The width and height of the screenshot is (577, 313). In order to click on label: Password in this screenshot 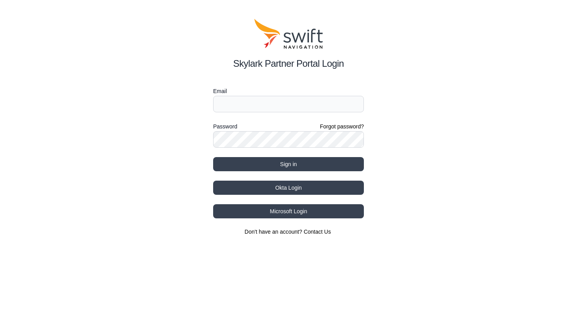, I will do `click(225, 126)`.